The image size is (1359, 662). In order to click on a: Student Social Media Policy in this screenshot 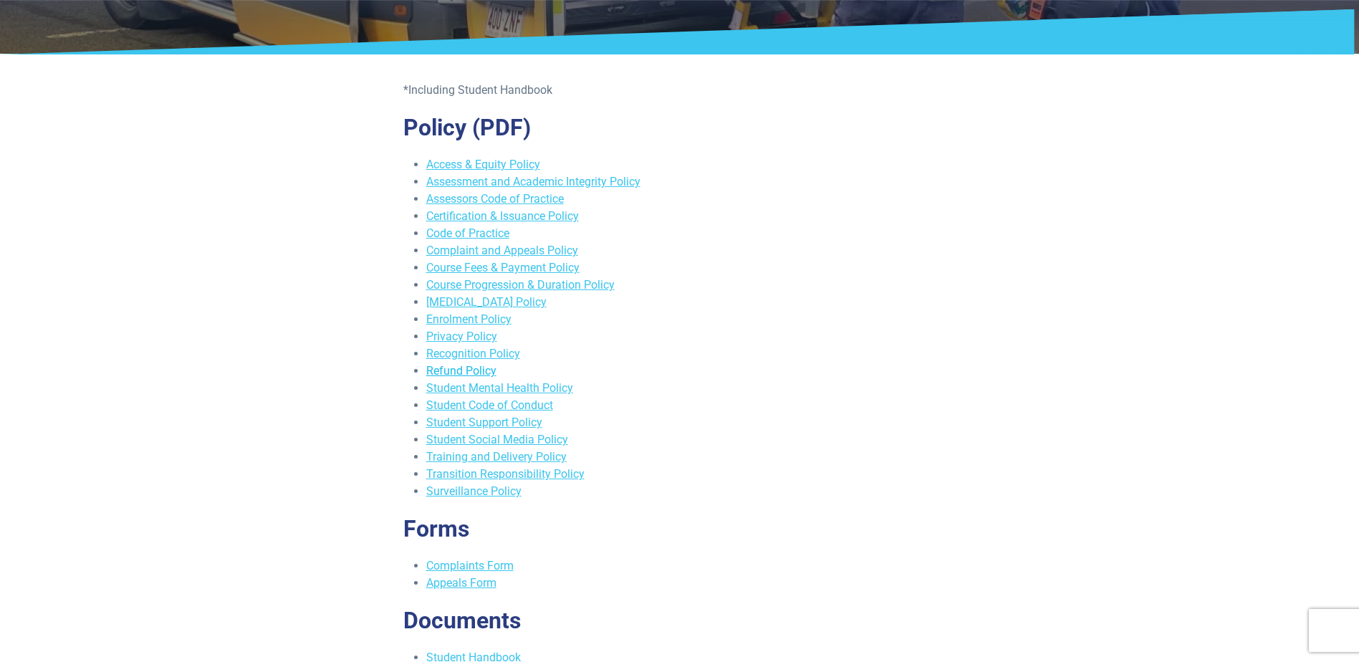, I will do `click(497, 439)`.